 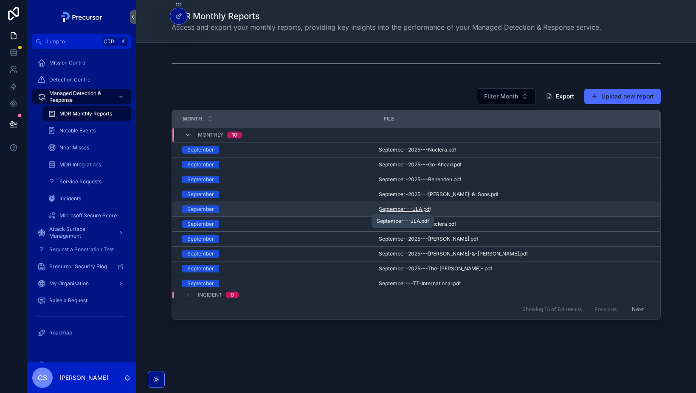 I want to click on a: Incidents, so click(x=87, y=199).